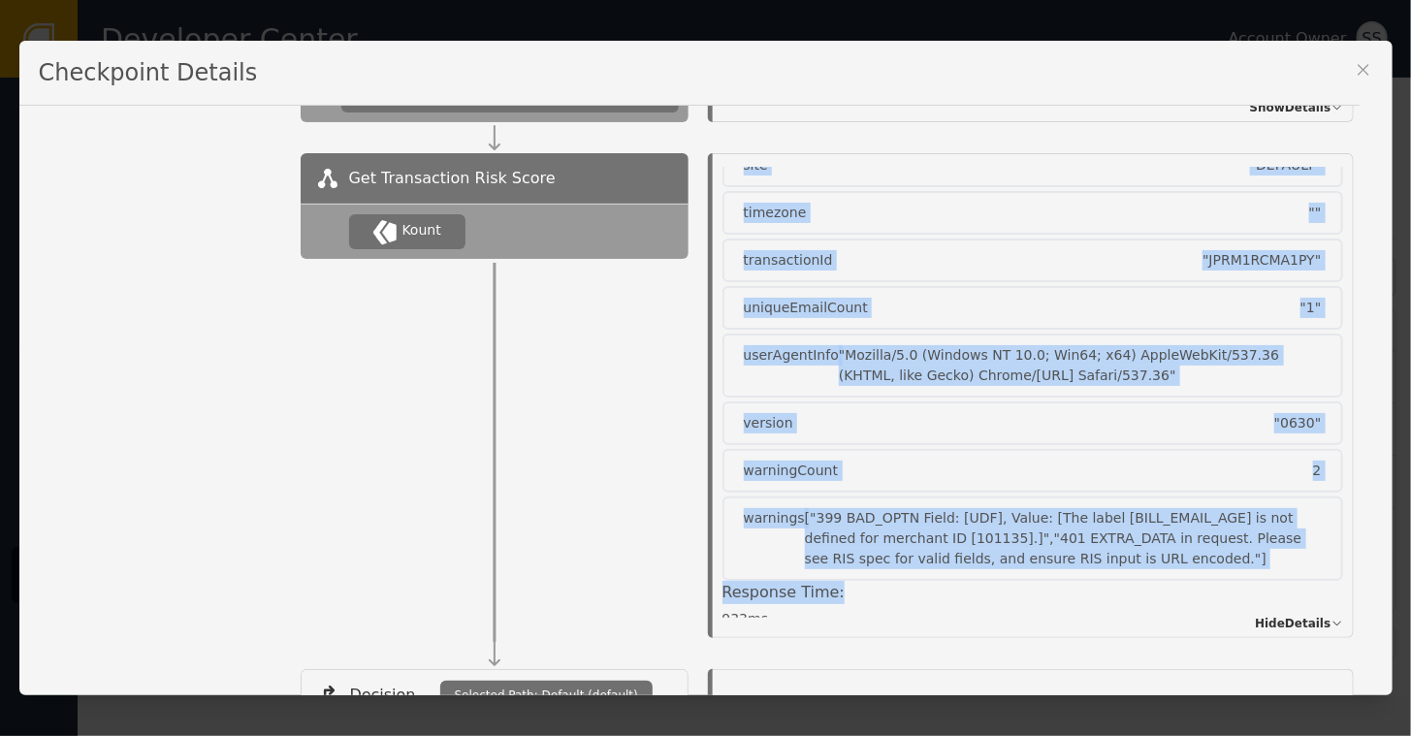 The height and width of the screenshot is (736, 1411). I want to click on div: "JPRM1RCMA1PY", so click(1262, 260).